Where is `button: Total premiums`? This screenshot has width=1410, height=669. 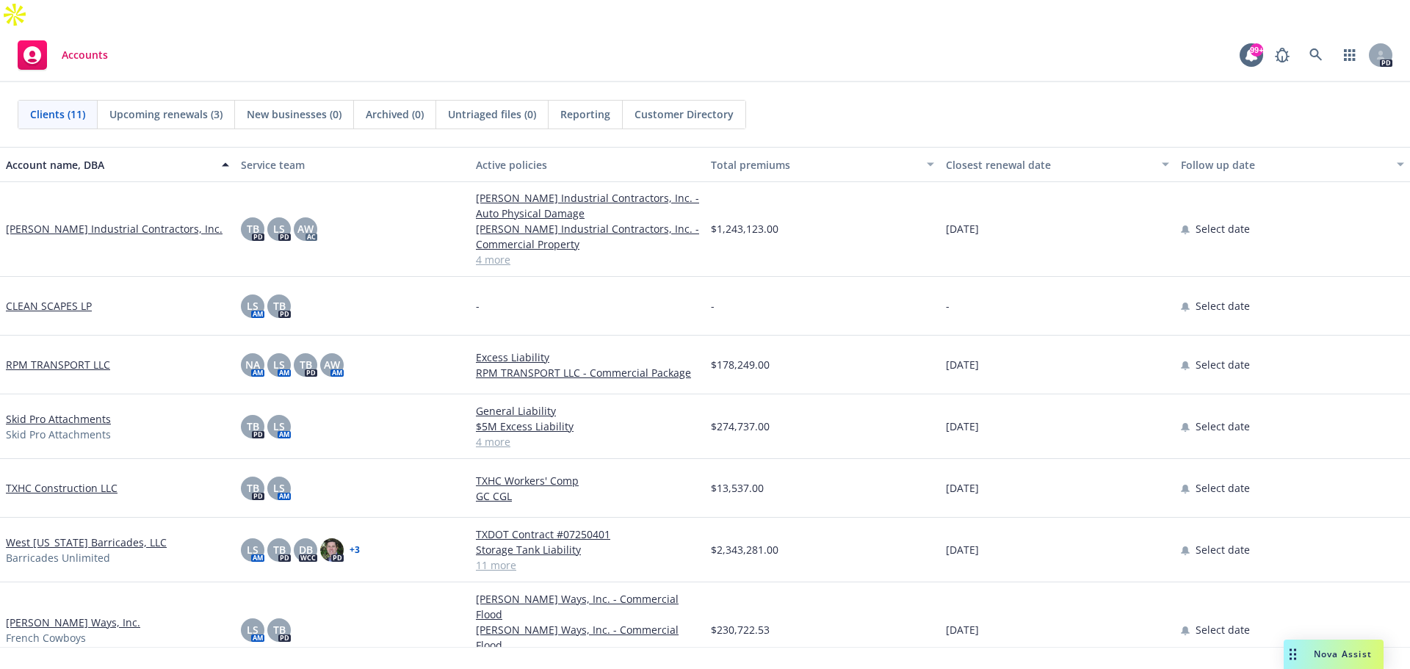
button: Total premiums is located at coordinates (822, 164).